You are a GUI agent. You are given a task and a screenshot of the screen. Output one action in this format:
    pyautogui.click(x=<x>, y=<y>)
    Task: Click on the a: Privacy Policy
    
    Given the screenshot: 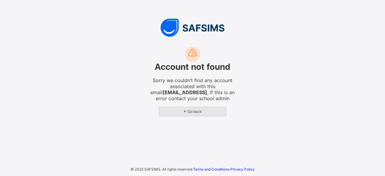 What is the action you would take?
    pyautogui.click(x=242, y=169)
    